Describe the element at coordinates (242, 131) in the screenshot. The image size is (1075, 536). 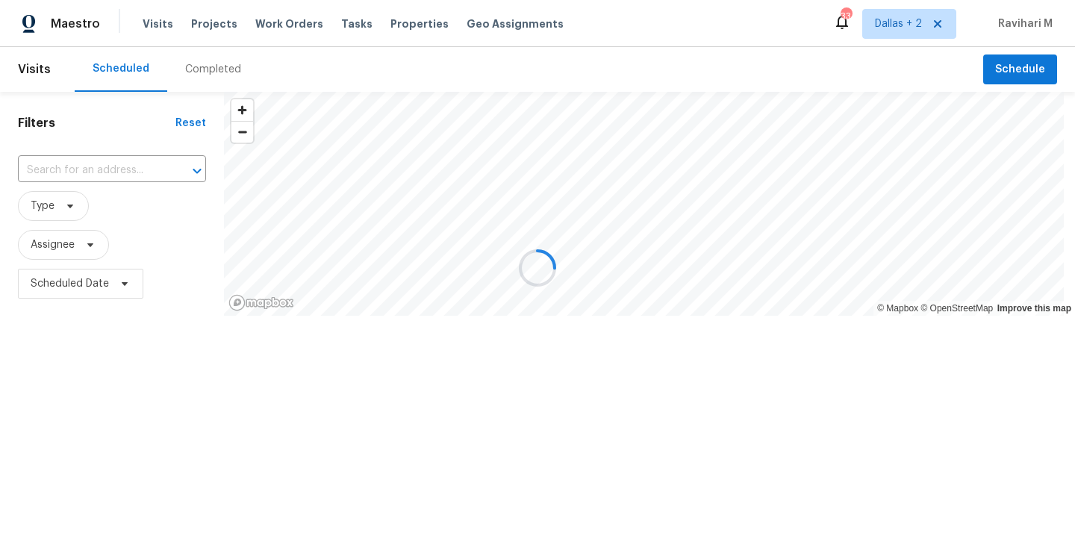
I see `button: Zoom out` at that location.